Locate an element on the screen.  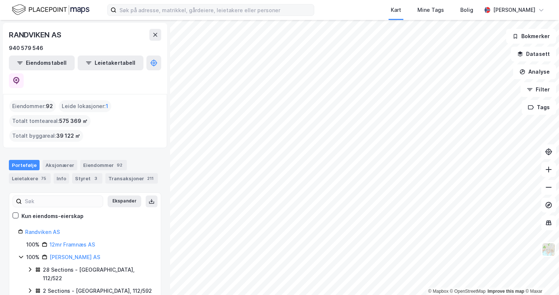
div: RANDVIKEN AS is located at coordinates (36, 35).